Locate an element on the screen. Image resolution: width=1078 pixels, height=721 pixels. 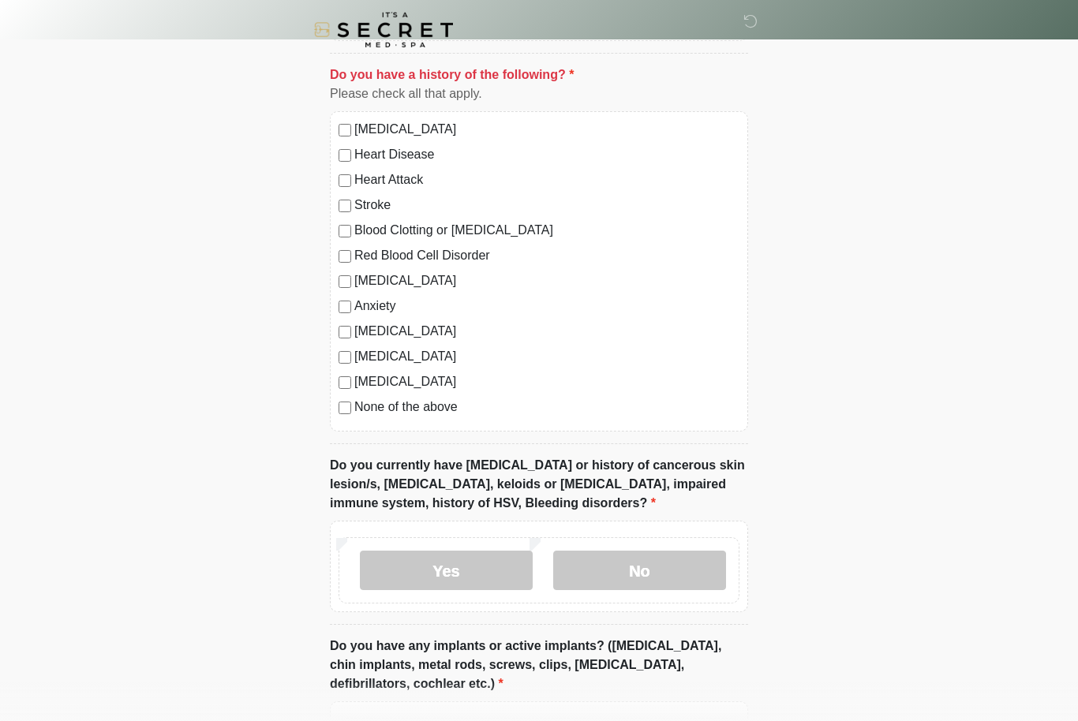
img: It's A Secret Med Spa Logo is located at coordinates (384, 29).